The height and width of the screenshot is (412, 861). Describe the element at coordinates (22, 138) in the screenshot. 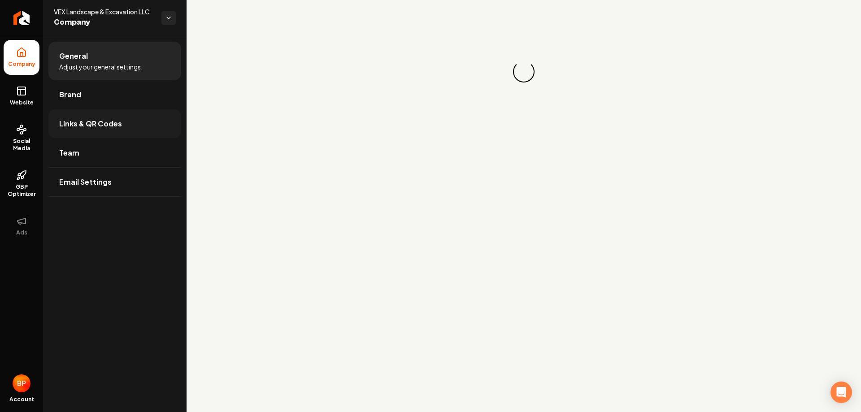

I see `a: Social Media` at that location.